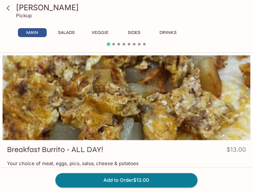 Image resolution: width=253 pixels, height=193 pixels. Describe the element at coordinates (24, 15) in the screenshot. I see `p: Pickup` at that location.